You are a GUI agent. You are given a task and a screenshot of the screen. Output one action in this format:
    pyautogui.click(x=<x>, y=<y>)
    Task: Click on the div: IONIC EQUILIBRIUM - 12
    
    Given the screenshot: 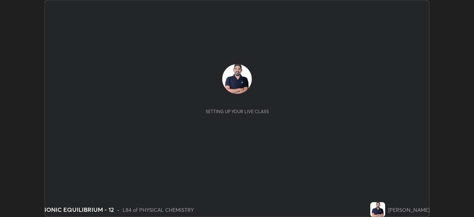 What is the action you would take?
    pyautogui.click(x=79, y=209)
    